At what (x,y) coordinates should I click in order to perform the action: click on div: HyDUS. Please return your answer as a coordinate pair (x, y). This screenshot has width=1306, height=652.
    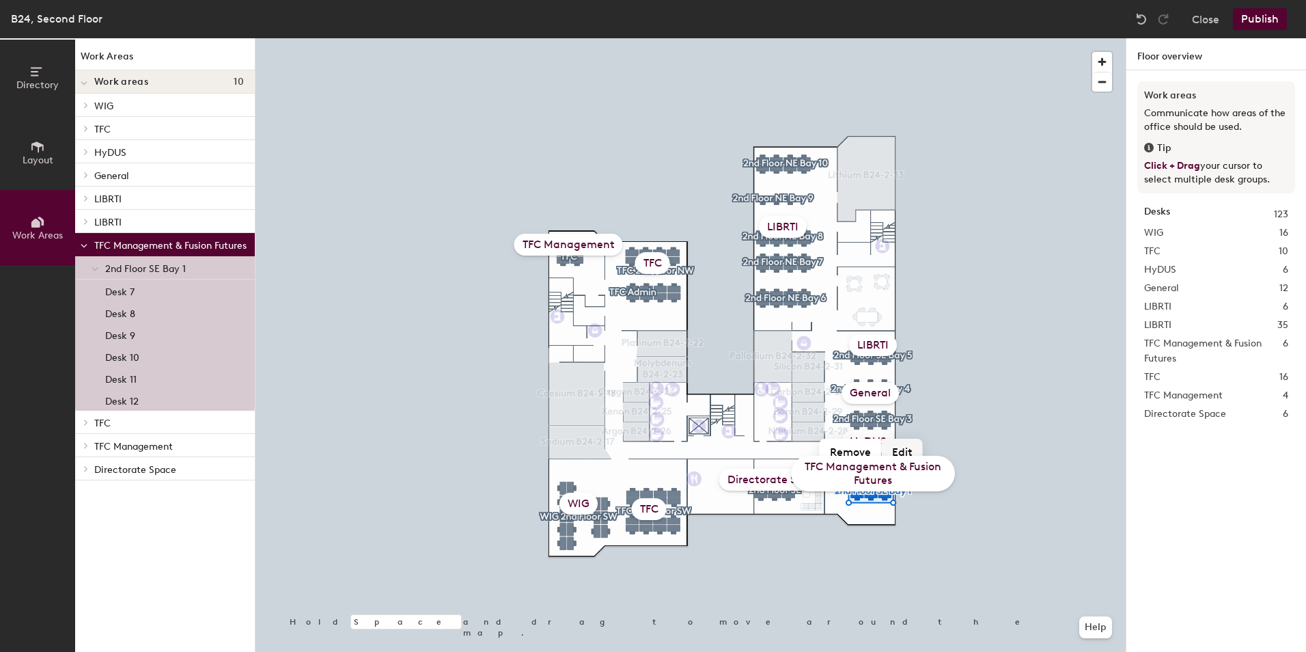
    Looking at the image, I should click on (868, 441).